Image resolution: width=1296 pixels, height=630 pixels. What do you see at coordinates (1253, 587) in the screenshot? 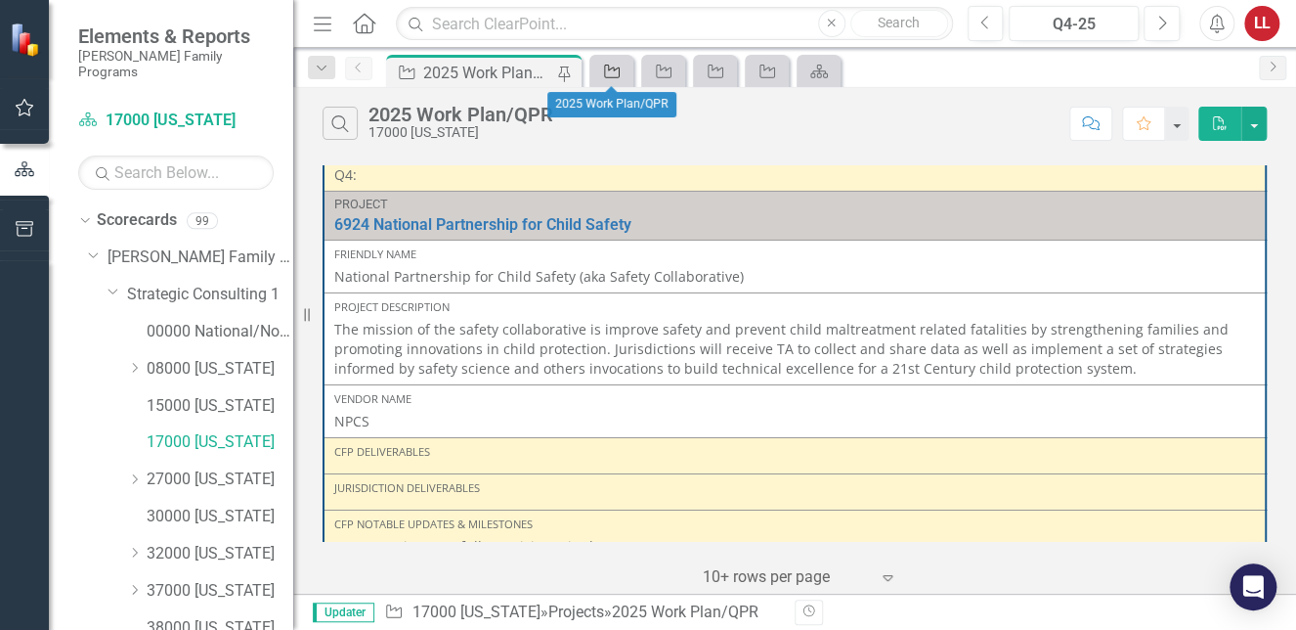
I see `div: Open Intercom Messenger` at bounding box center [1253, 587].